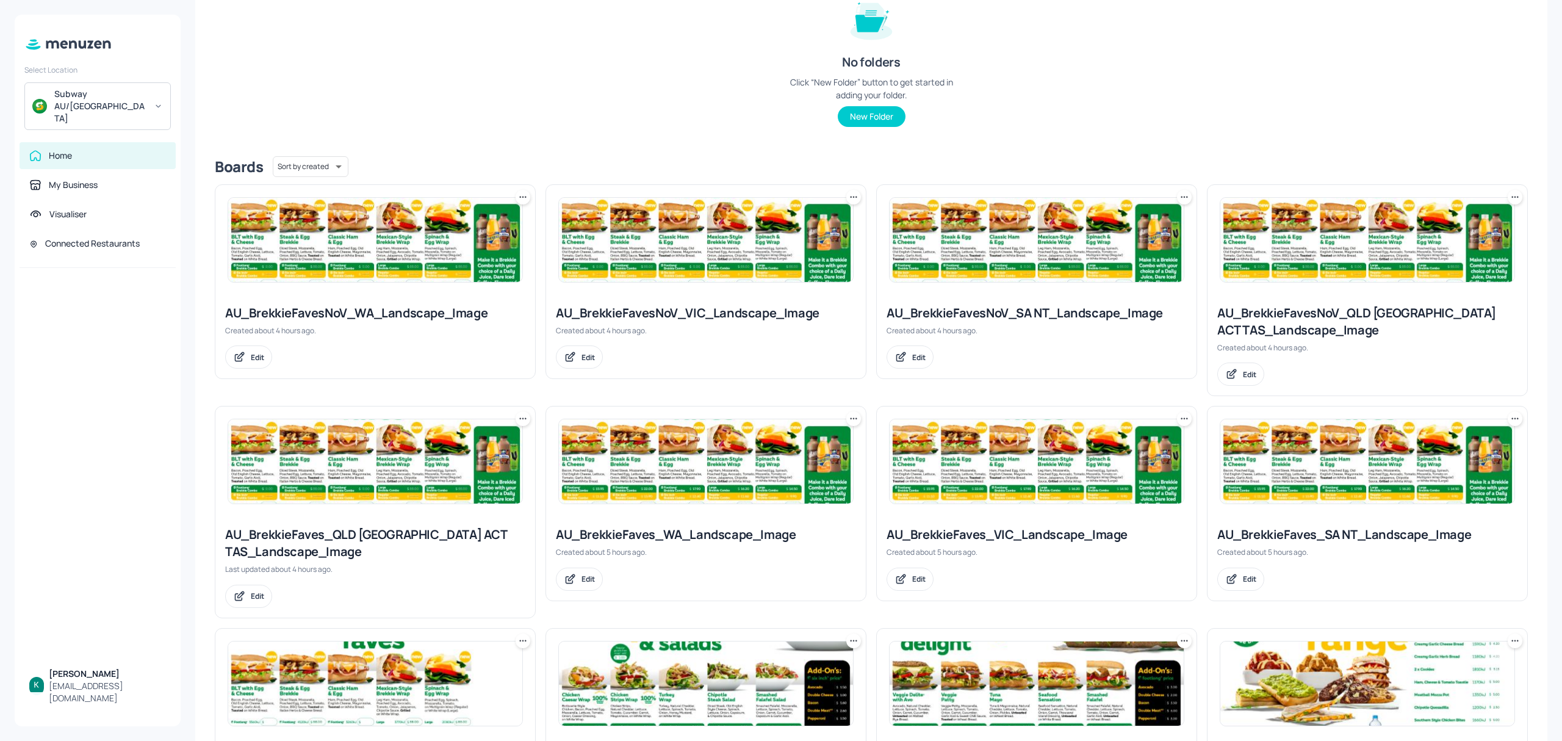 The height and width of the screenshot is (741, 1562). Describe the element at coordinates (239, 167) in the screenshot. I see `div: Boards` at that location.